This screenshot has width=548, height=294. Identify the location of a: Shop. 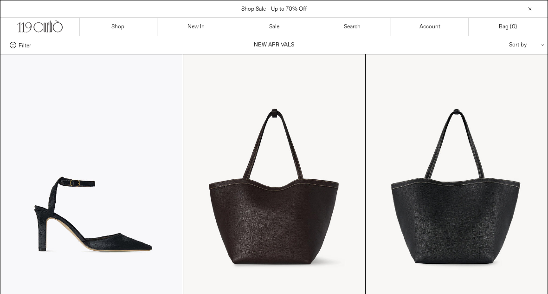
(118, 27).